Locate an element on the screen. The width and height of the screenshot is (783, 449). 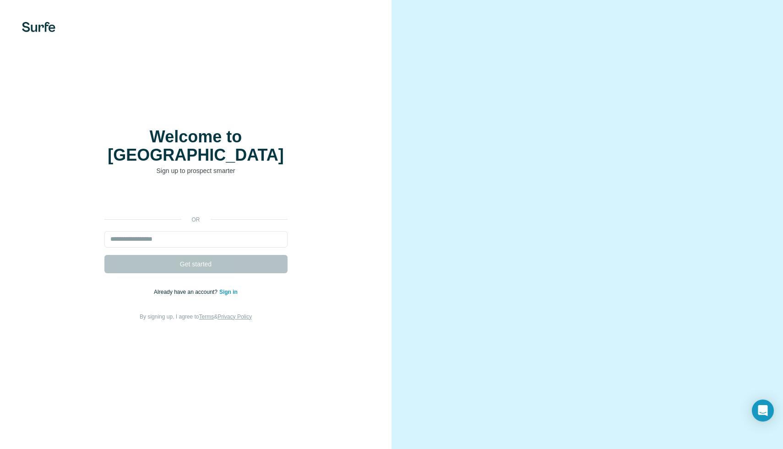
span: By signing up, I agree to & is located at coordinates (195, 317).